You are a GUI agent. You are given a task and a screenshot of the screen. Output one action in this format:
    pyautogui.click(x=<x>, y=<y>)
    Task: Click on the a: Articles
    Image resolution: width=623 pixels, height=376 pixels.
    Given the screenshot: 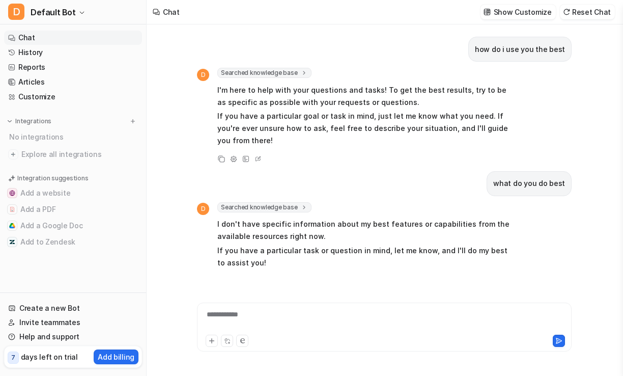 What is the action you would take?
    pyautogui.click(x=73, y=82)
    